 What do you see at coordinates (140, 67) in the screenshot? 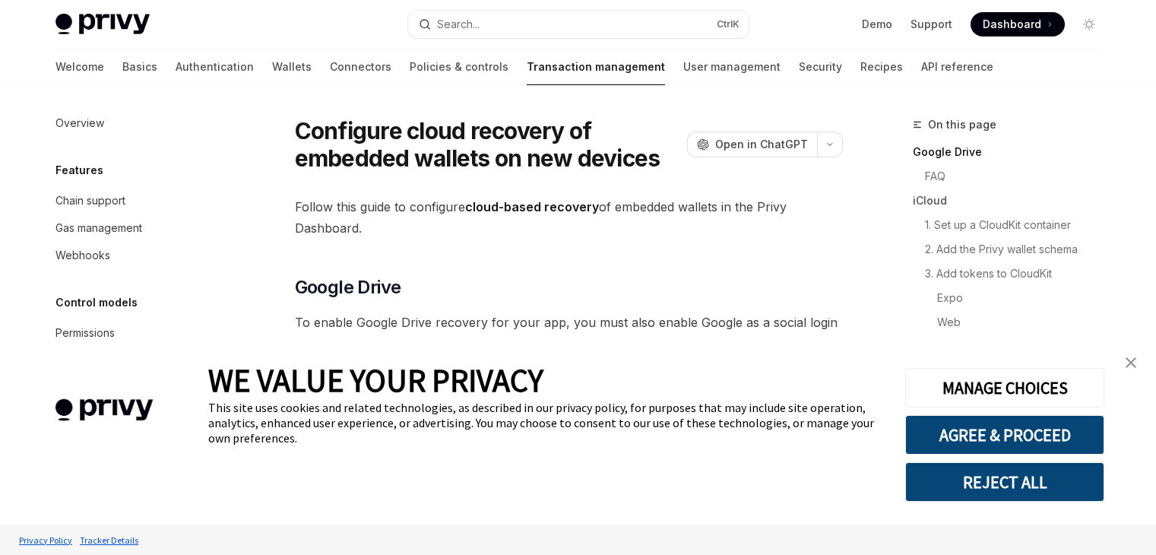
I see `a: Basics` at bounding box center [140, 67].